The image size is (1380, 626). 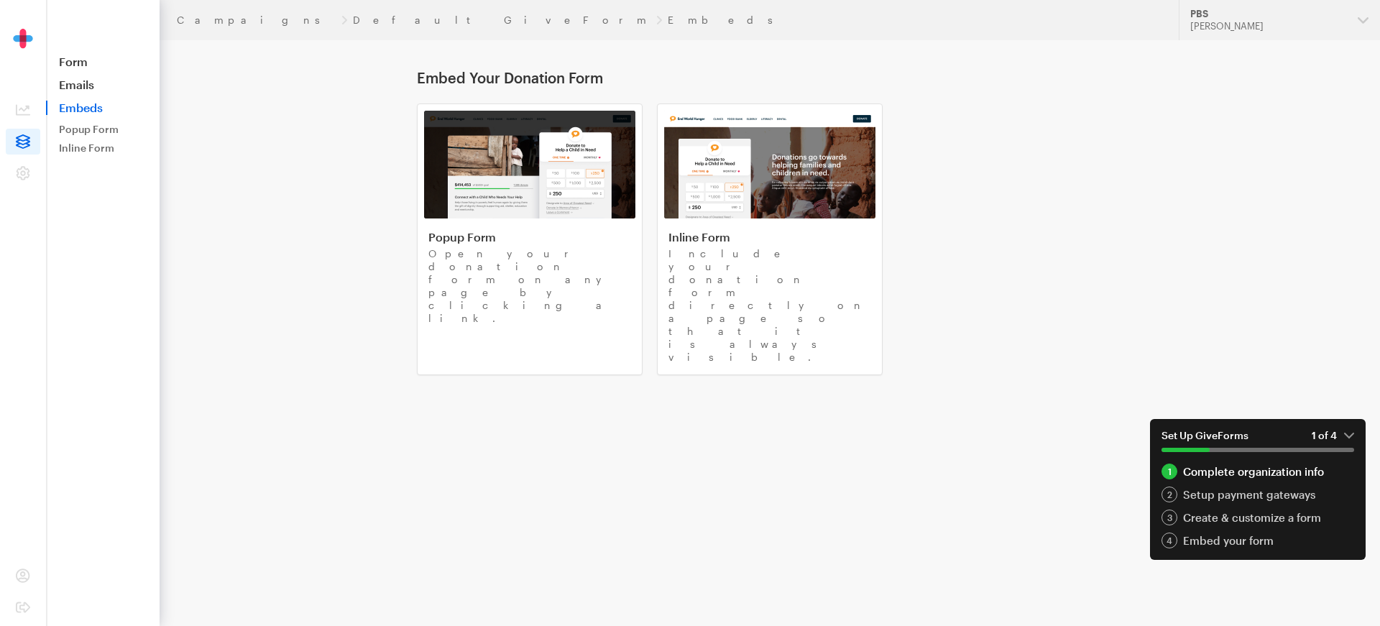 What do you see at coordinates (1169, 541) in the screenshot?
I see `div: 4` at bounding box center [1169, 541].